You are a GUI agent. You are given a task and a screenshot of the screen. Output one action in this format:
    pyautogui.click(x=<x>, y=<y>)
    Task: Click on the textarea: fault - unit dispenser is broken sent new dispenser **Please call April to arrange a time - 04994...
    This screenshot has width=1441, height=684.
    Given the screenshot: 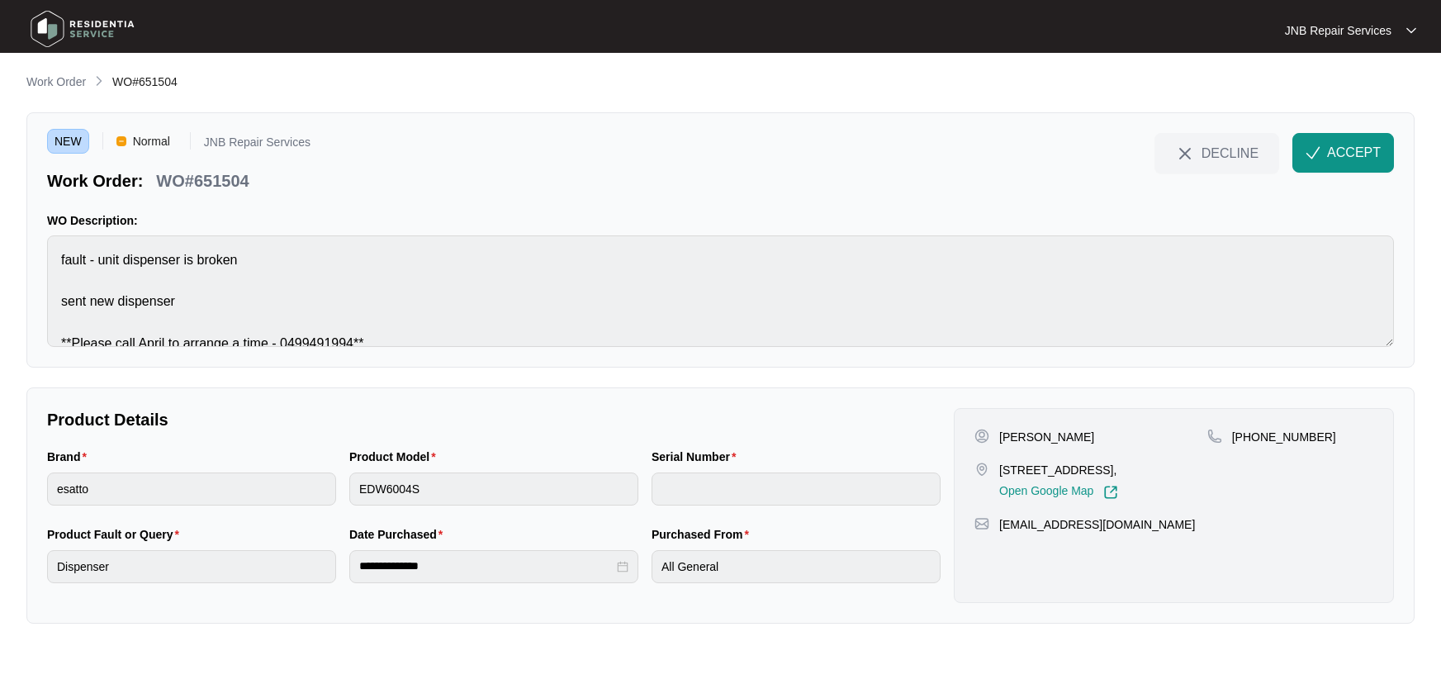 What is the action you would take?
    pyautogui.click(x=720, y=291)
    